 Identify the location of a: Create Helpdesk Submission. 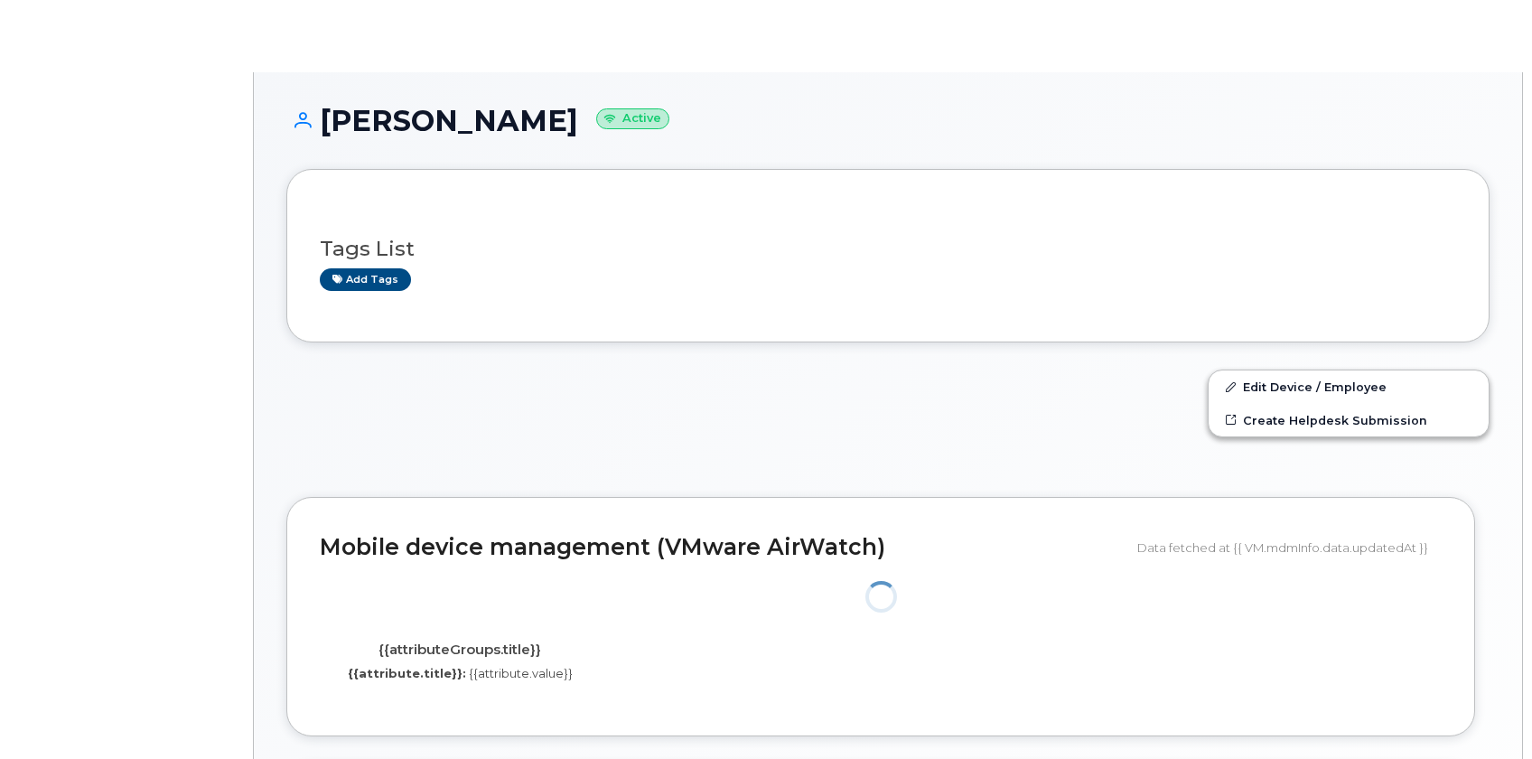
(1349, 420).